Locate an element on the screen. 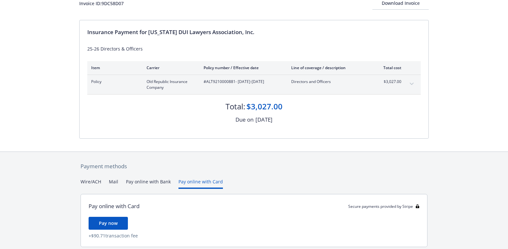  div: Payment methods is located at coordinates (254, 166).